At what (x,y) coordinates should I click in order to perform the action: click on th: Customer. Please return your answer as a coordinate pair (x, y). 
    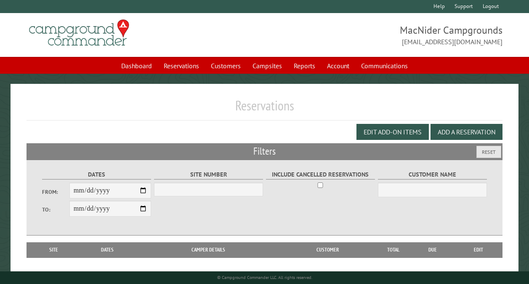
    Looking at the image, I should click on (328, 250).